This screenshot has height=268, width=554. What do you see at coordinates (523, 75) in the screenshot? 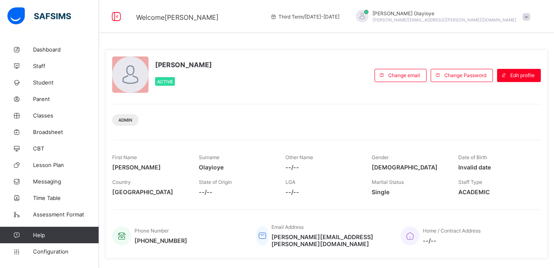
I see `span: Edit profile` at bounding box center [523, 75].